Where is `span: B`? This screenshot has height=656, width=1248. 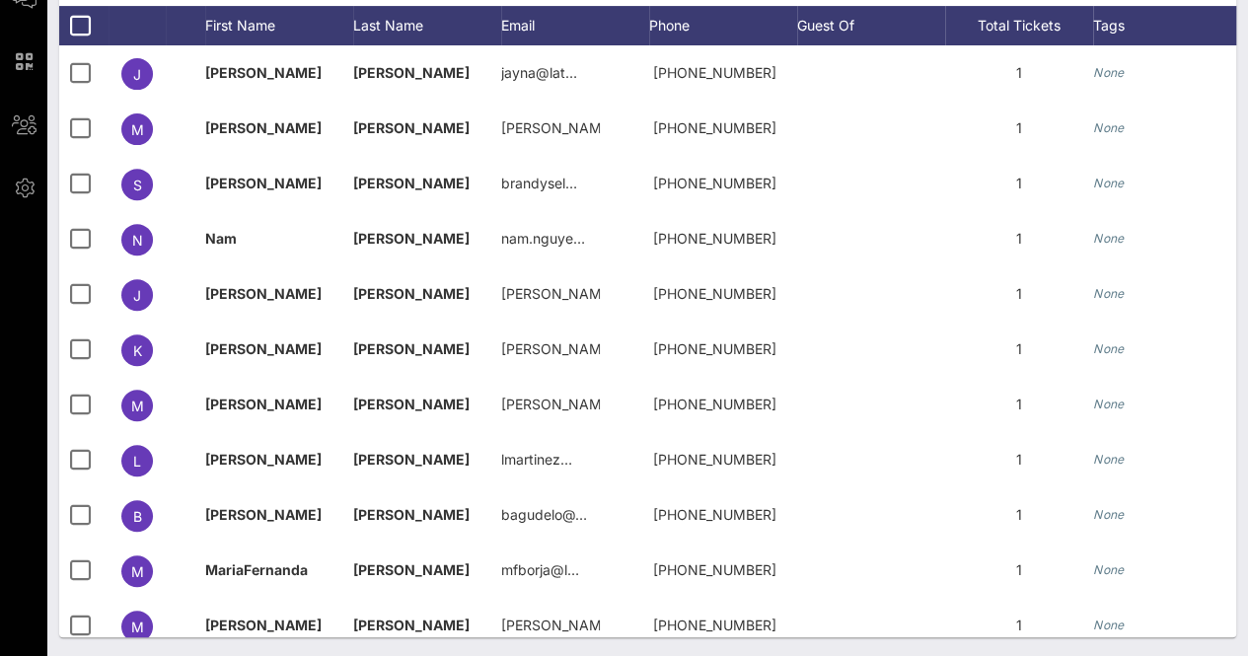
span: B is located at coordinates (137, 516).